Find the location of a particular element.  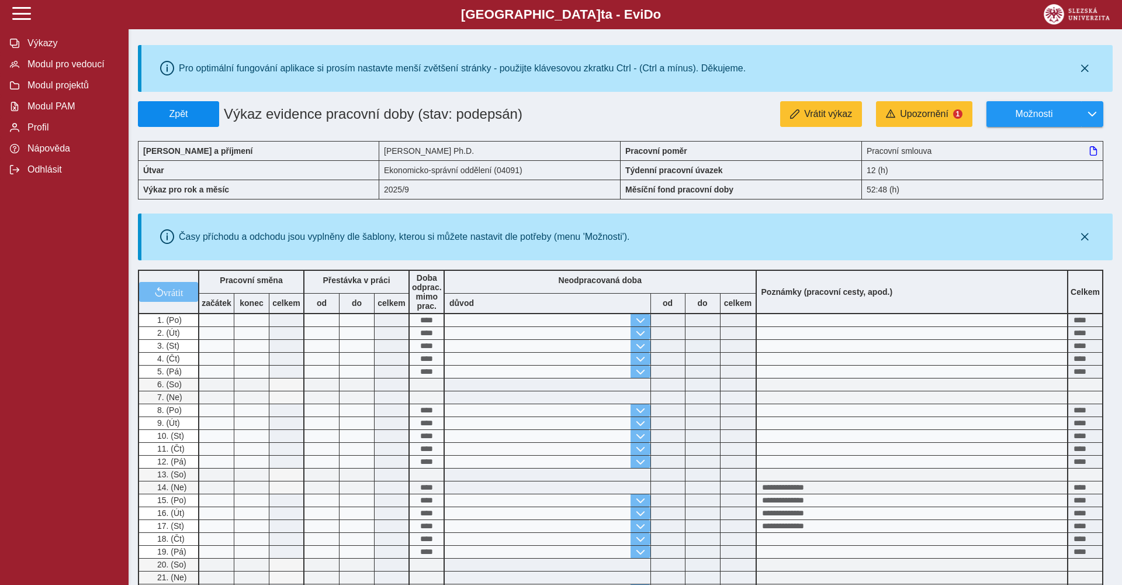

div: Pro optimální fungování aplikace si prosím nastavte menší zvětšení stránky - použijte klávesovou ... is located at coordinates (462, 68).